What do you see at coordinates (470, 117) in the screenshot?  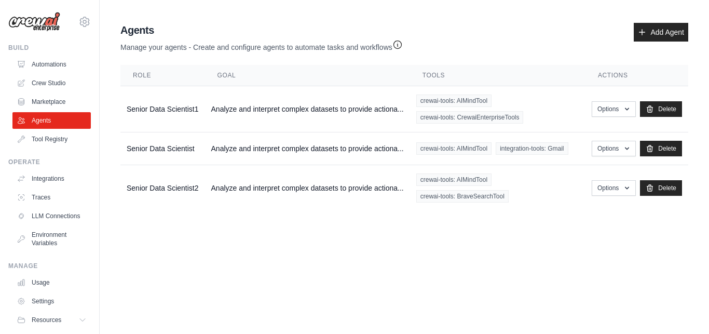 I see `span: crewai-tools: CrewaiEnterpriseTools` at bounding box center [470, 117].